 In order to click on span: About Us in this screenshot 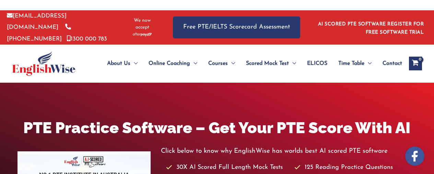, I will do `click(119, 64)`.